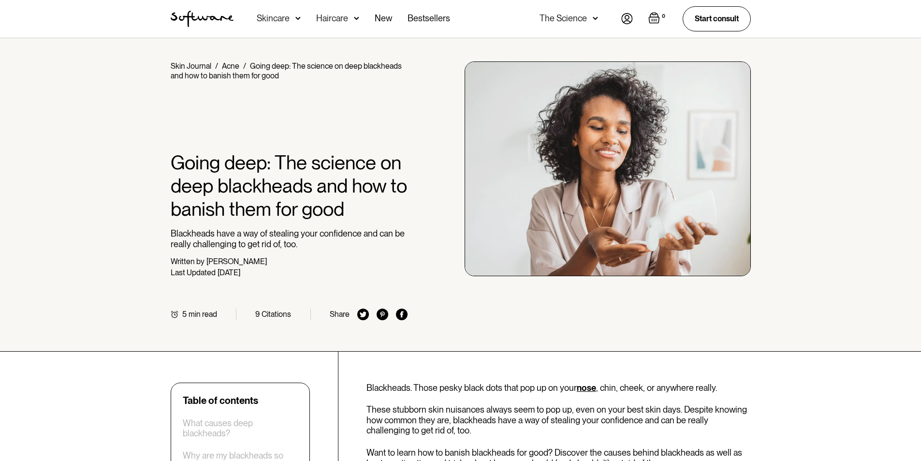  What do you see at coordinates (240, 428) in the screenshot?
I see `div: What causes deep blackheads?` at bounding box center [240, 428].